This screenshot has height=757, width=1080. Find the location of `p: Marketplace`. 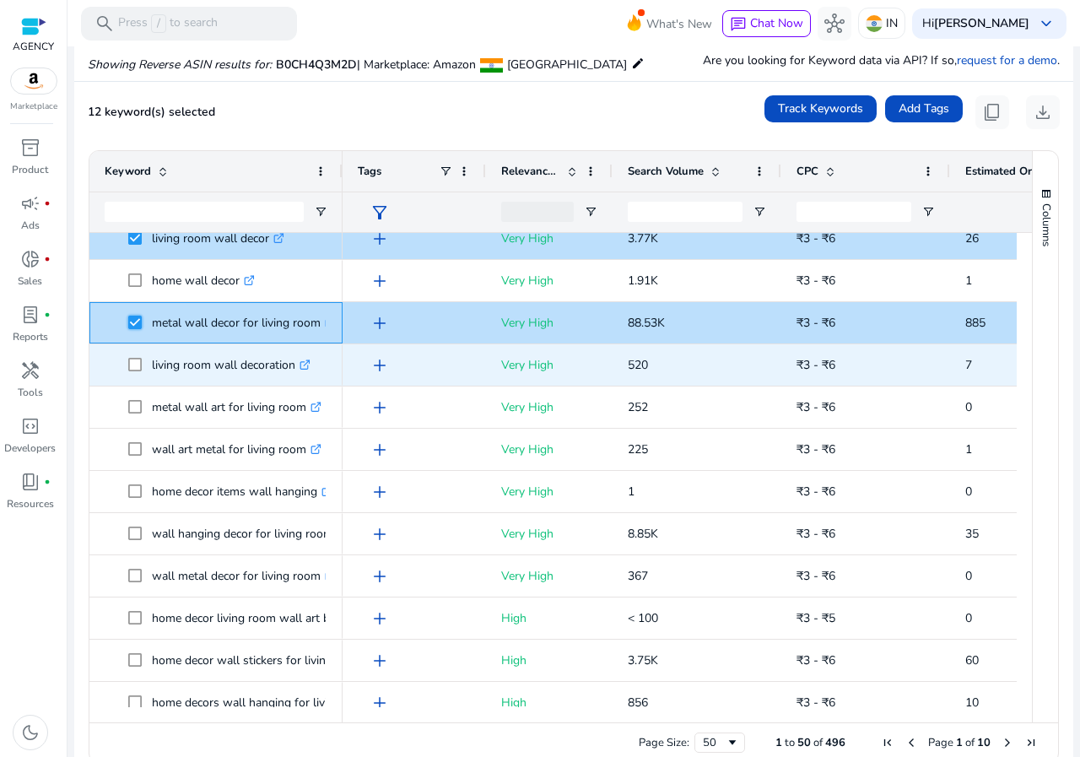

p: Marketplace is located at coordinates (34, 106).